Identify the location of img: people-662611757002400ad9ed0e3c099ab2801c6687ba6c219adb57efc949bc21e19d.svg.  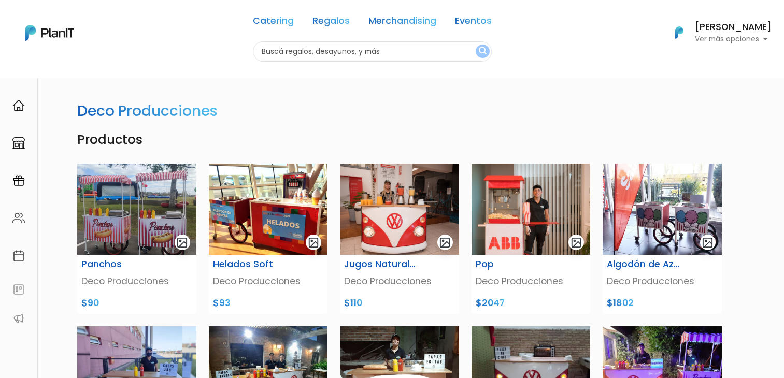
(19, 218).